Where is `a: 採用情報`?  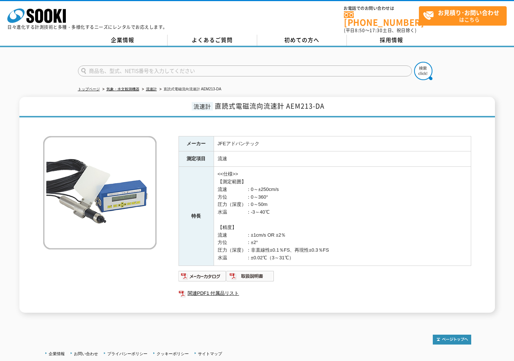
a: 採用情報 is located at coordinates (392, 40).